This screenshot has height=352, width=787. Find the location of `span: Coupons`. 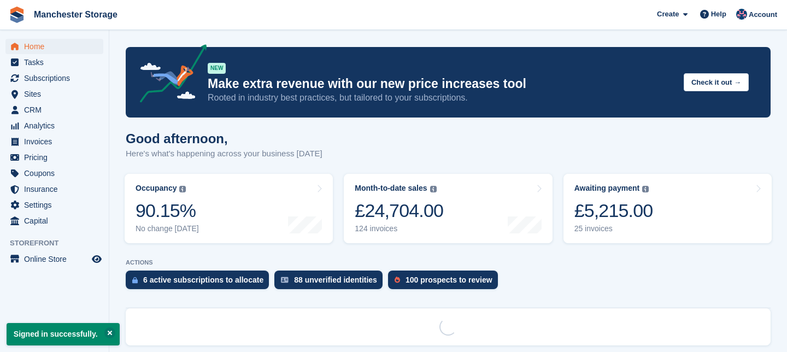

span: Coupons is located at coordinates (57, 173).